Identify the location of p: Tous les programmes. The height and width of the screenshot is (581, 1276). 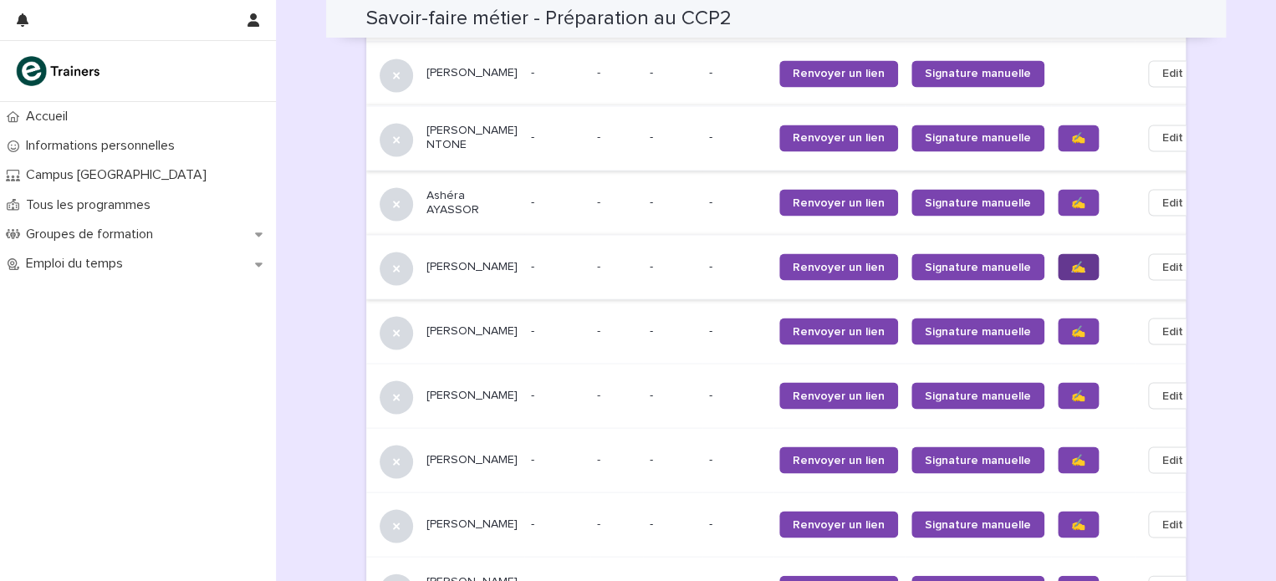
(91, 205).